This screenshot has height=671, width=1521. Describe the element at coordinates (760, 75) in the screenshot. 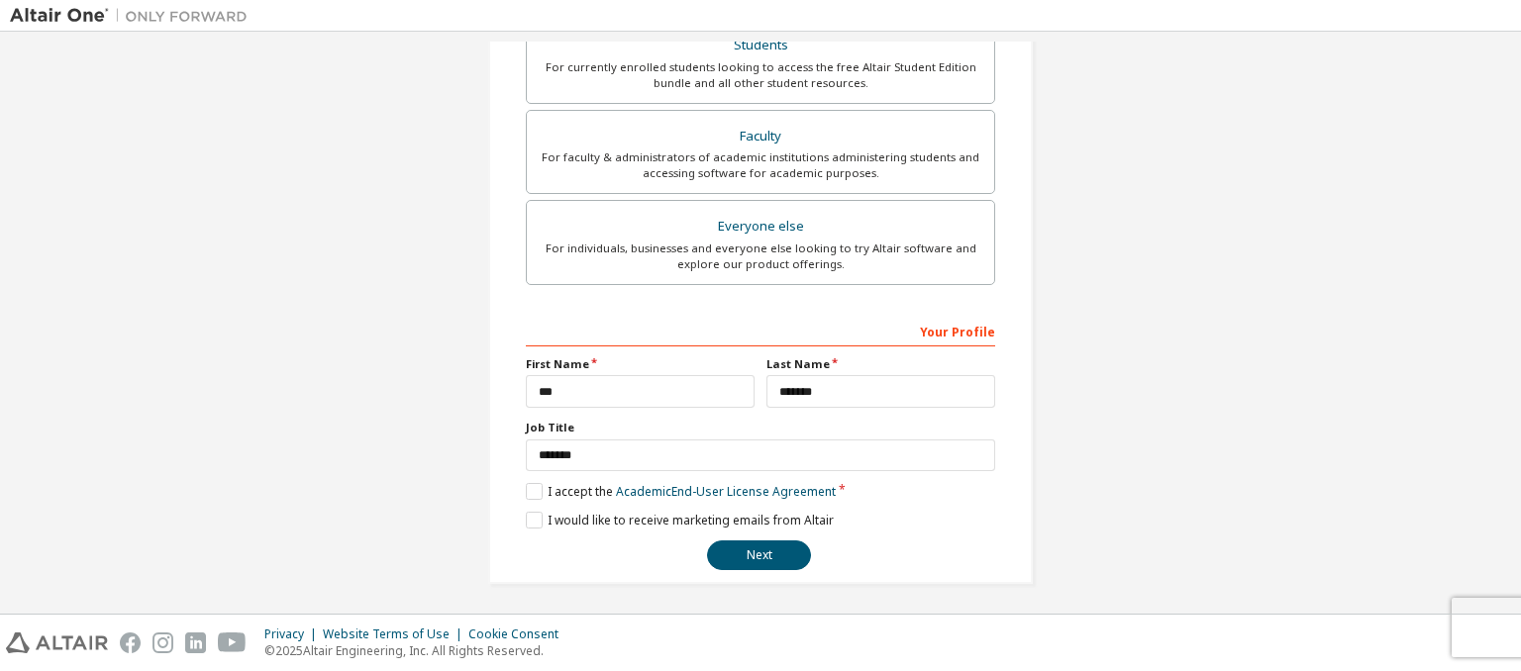

I see `div: For currently enrolled students looking to access the free Altair Student Edition bundle and all ...` at that location.